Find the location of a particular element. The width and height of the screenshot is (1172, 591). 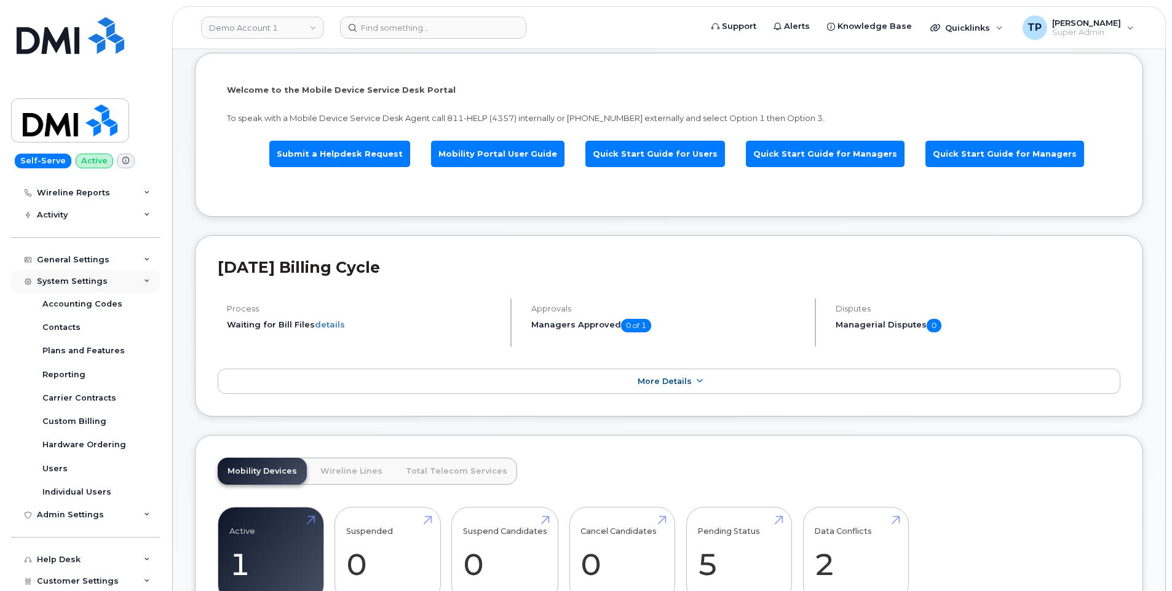

span: Alerts is located at coordinates (797, 26).